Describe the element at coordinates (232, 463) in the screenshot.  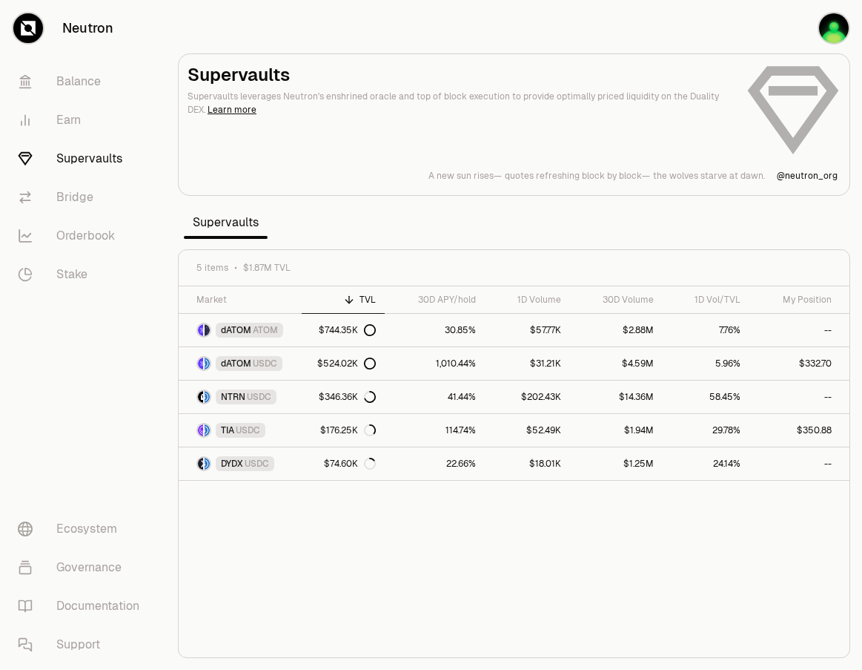
I see `span: DYDX` at that location.